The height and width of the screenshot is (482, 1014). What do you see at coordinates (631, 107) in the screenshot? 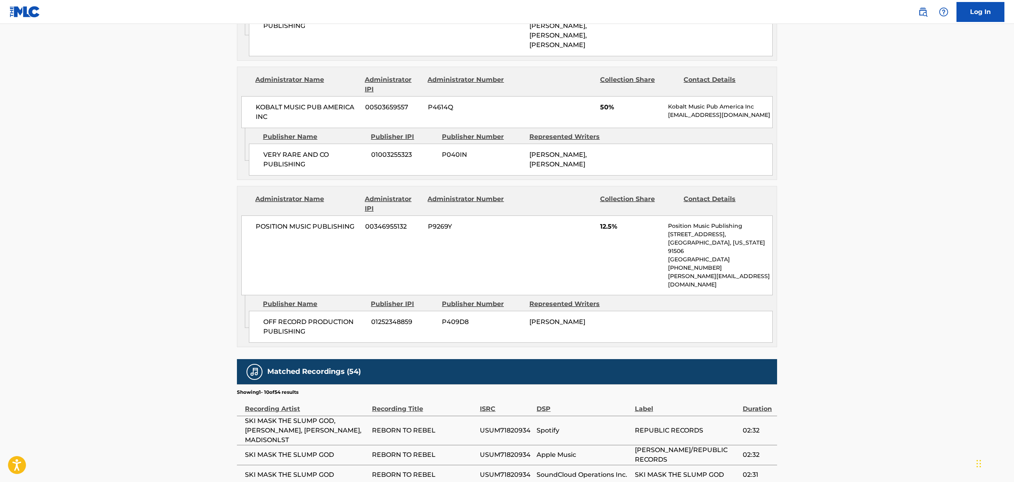
I see `span: 50%` at bounding box center [631, 107].